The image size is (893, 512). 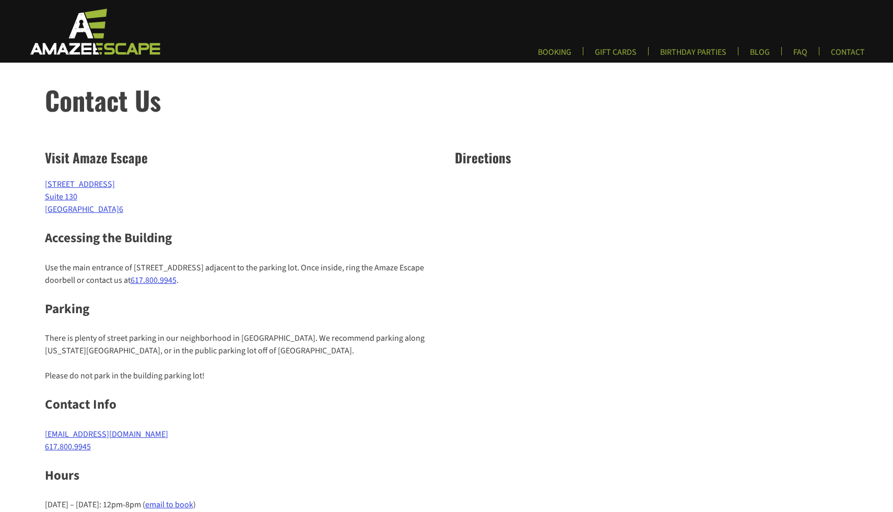 What do you see at coordinates (242, 405) in the screenshot?
I see `h3: Contact Info` at bounding box center [242, 405].